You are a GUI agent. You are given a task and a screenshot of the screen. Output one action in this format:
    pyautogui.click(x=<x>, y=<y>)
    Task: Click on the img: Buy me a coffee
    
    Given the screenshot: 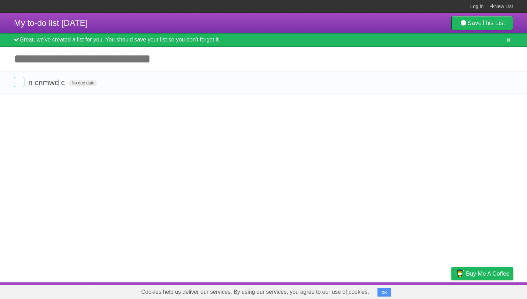 What is the action you would take?
    pyautogui.click(x=459, y=273)
    